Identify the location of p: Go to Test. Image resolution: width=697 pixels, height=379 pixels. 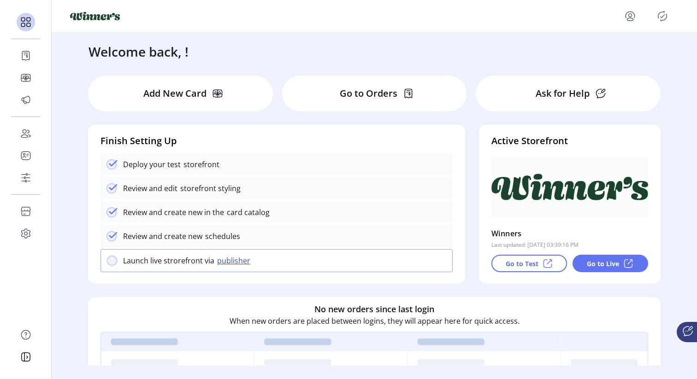
(522, 264).